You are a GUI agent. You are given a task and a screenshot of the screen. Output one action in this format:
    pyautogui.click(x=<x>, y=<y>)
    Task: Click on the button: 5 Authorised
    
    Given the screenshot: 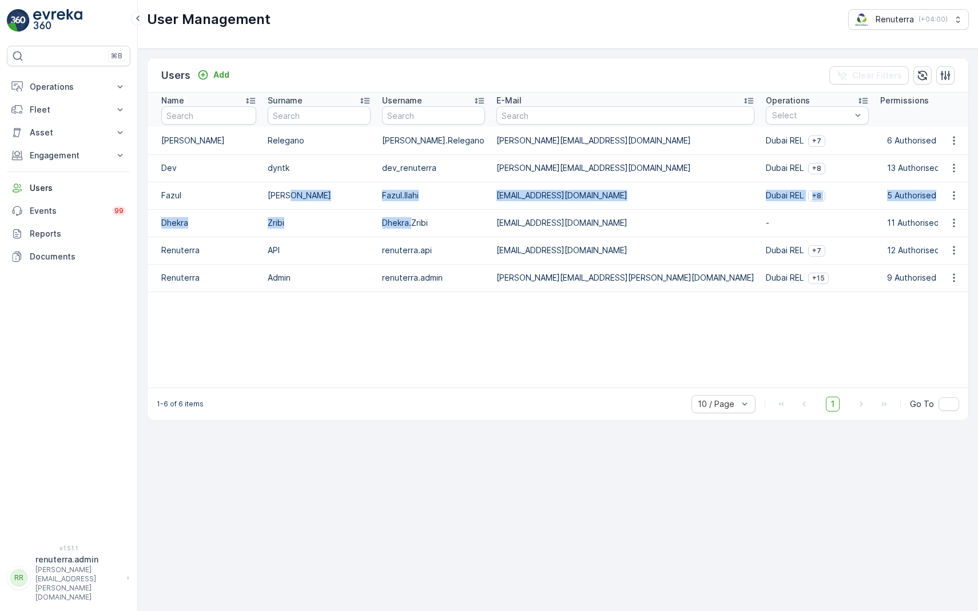 What is the action you would take?
    pyautogui.click(x=918, y=196)
    